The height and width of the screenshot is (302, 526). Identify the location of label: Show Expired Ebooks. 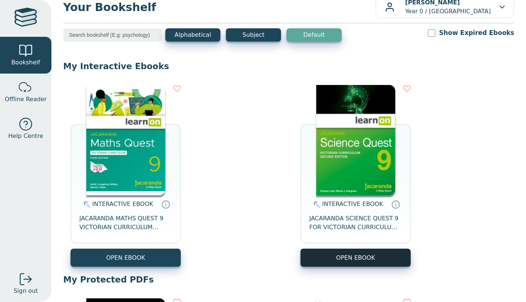
(477, 33).